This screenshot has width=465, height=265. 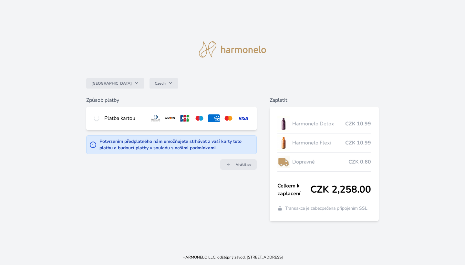 I want to click on span: Vrátit se, so click(x=243, y=164).